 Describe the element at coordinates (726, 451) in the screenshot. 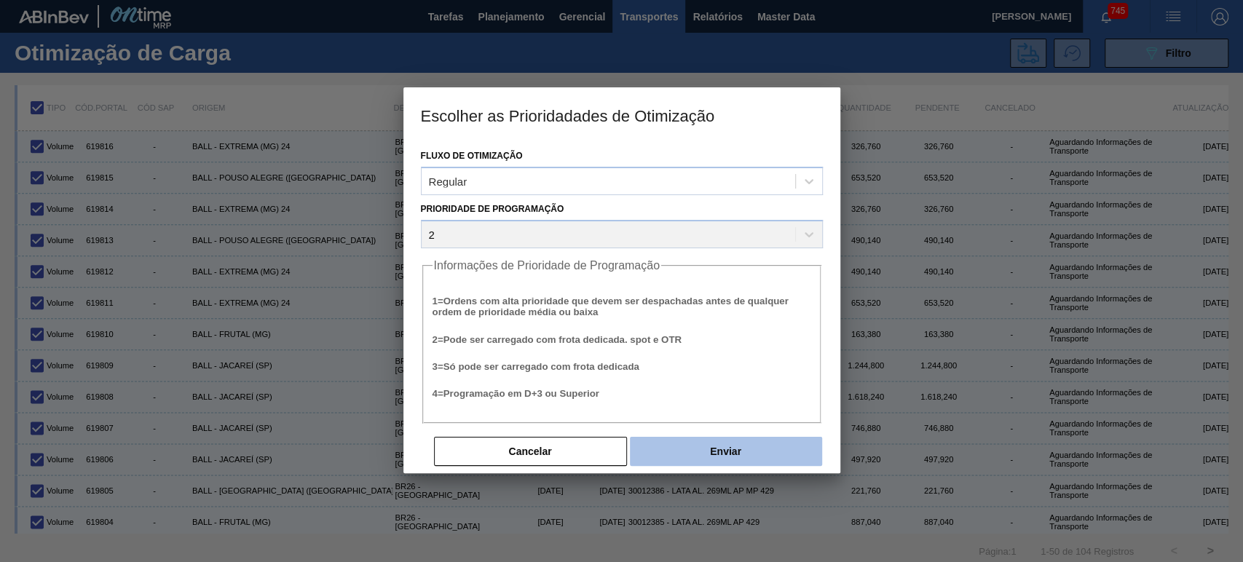

I see `button: Enviar` at that location.